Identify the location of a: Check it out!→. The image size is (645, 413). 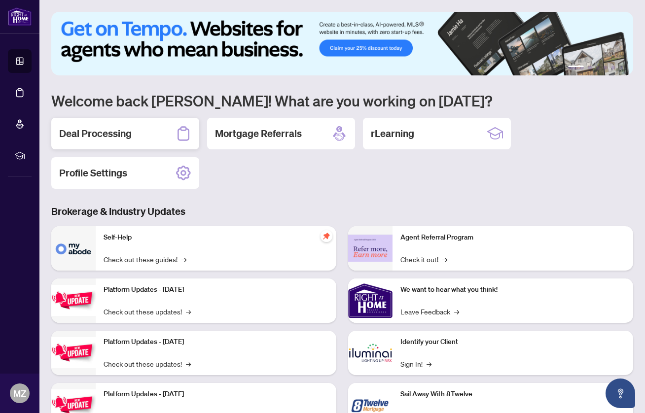
(424, 259).